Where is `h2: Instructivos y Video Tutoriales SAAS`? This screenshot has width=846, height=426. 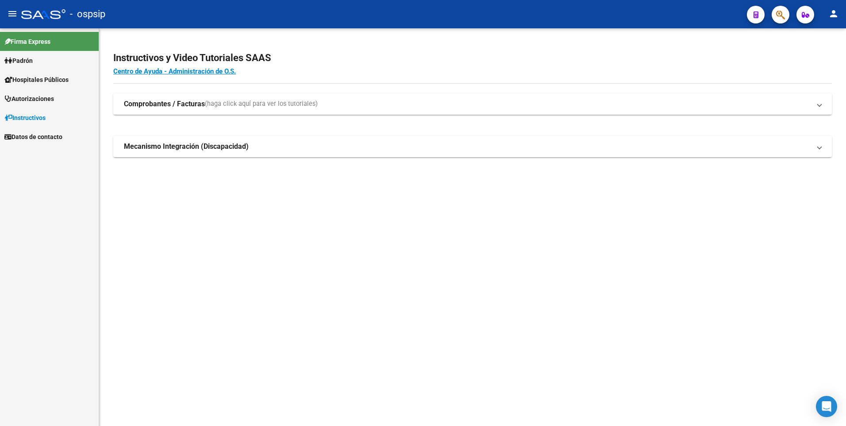 h2: Instructivos y Video Tutoriales SAAS is located at coordinates (473, 58).